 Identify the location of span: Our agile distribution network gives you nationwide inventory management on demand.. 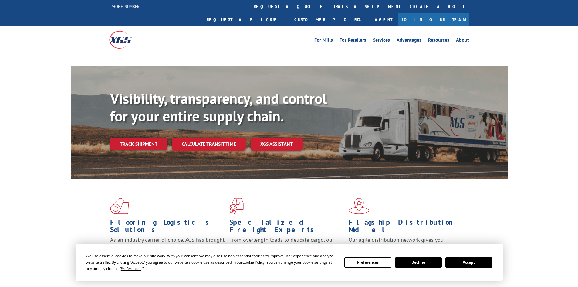
(405, 243).